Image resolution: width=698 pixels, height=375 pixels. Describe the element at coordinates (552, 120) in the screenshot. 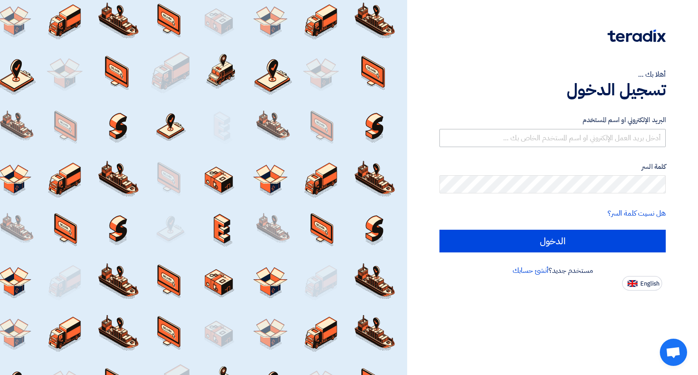

I see `label: البريد الإلكتروني او اسم المستخدم` at that location.